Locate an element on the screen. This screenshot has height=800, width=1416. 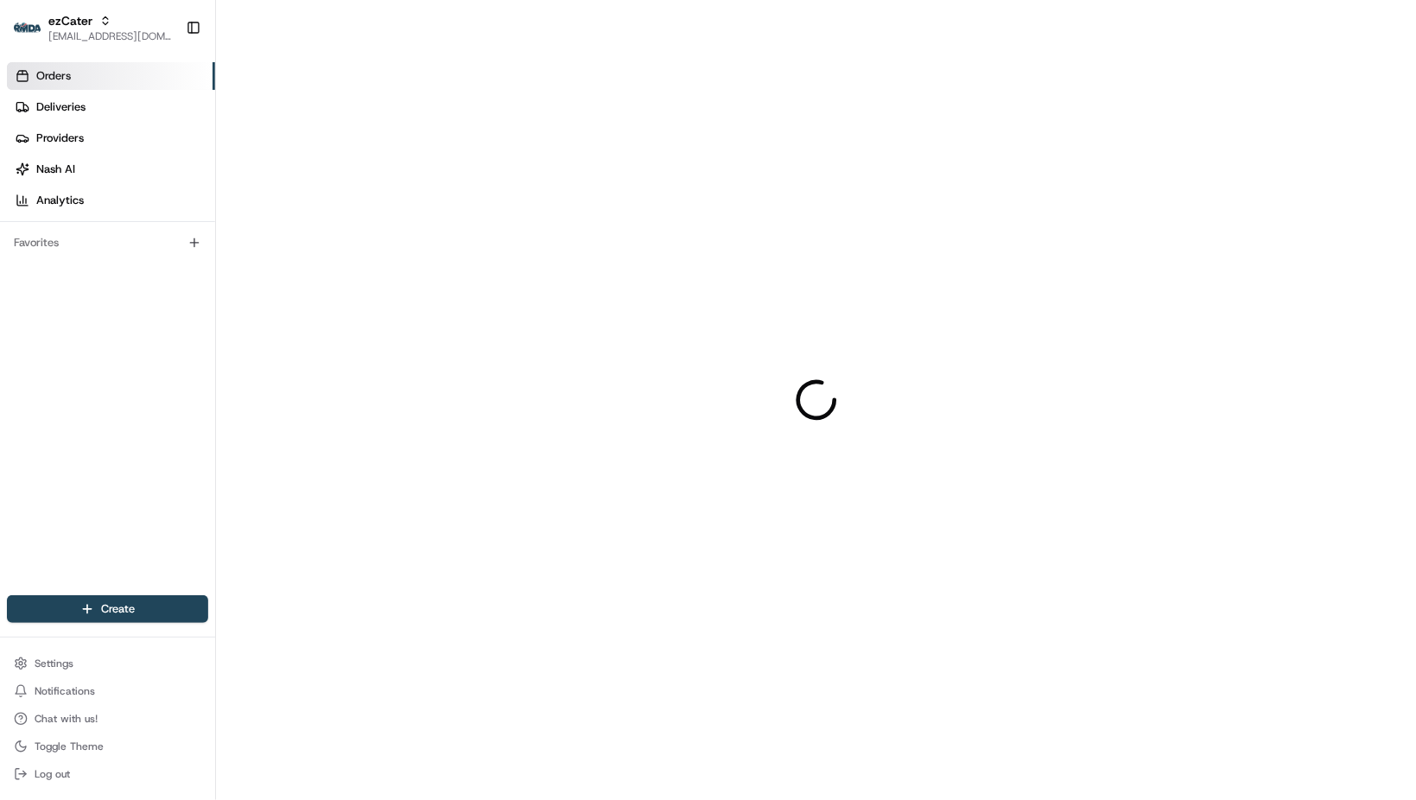
a: 📗Knowledge Base is located at coordinates (74, 259).